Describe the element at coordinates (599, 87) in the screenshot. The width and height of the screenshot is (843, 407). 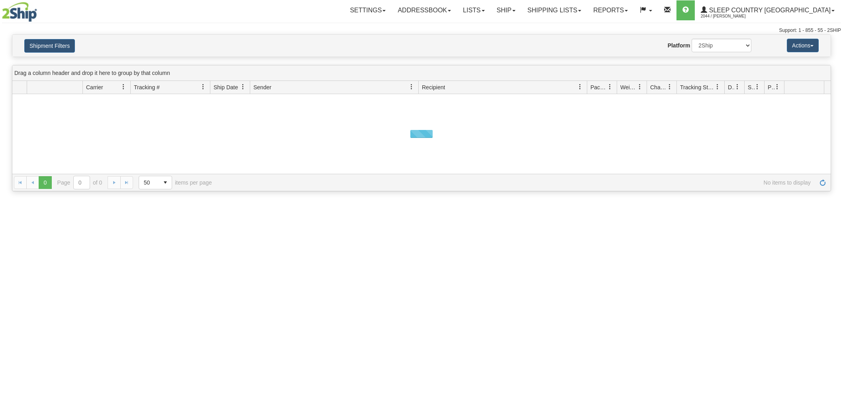
I see `span: Packages` at that location.